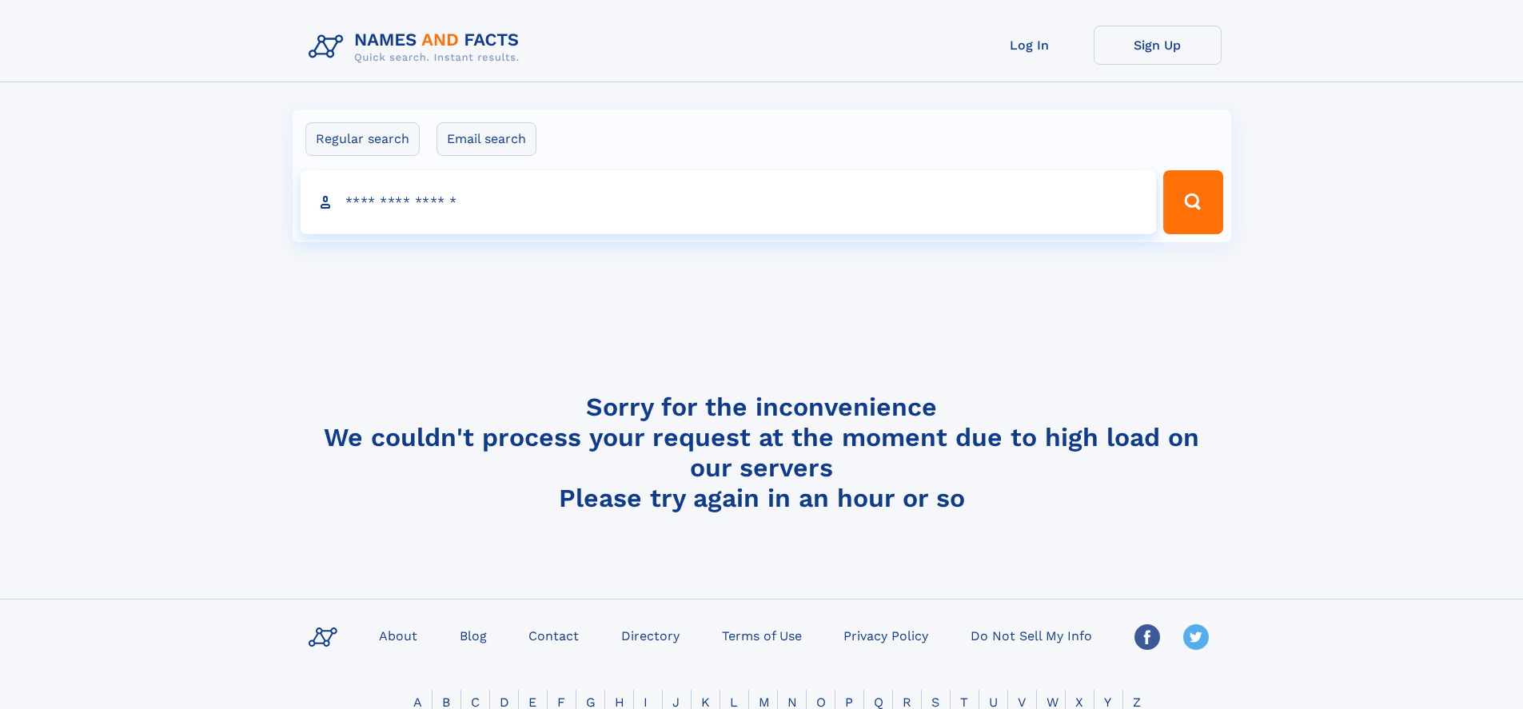 This screenshot has width=1523, height=709. I want to click on img: Twitter, so click(1196, 637).